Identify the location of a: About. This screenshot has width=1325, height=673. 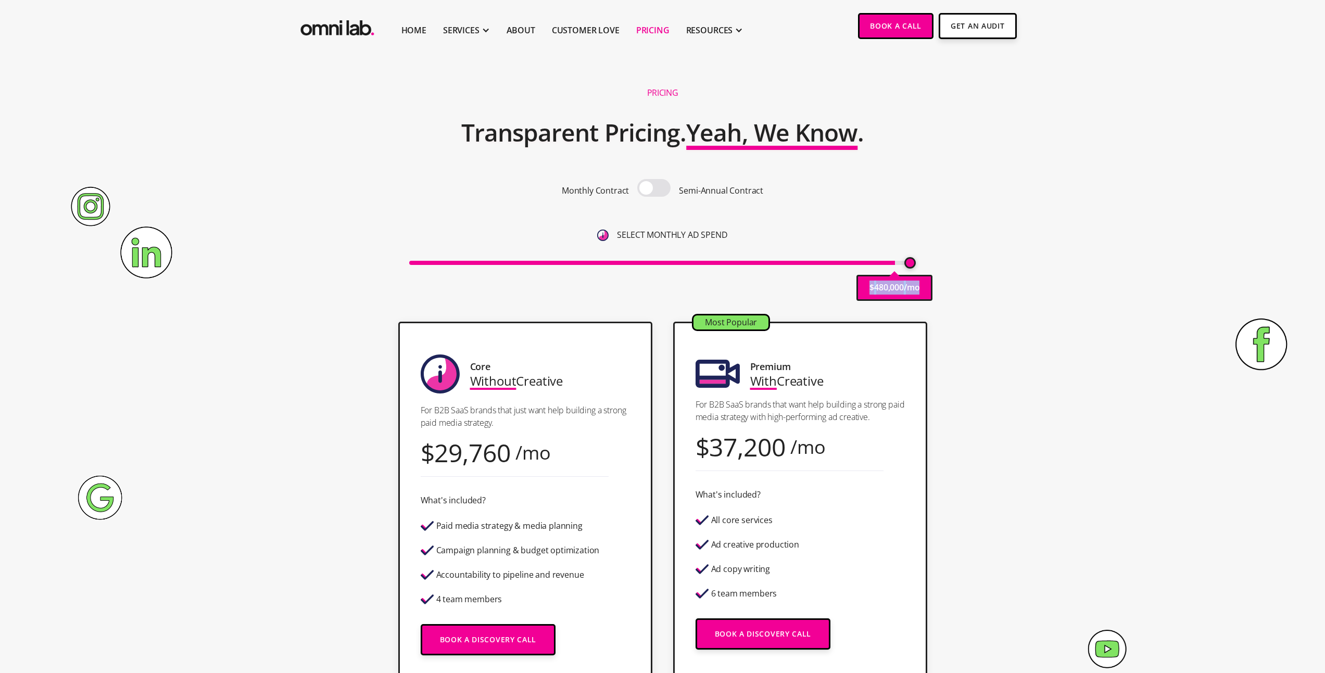
(520, 30).